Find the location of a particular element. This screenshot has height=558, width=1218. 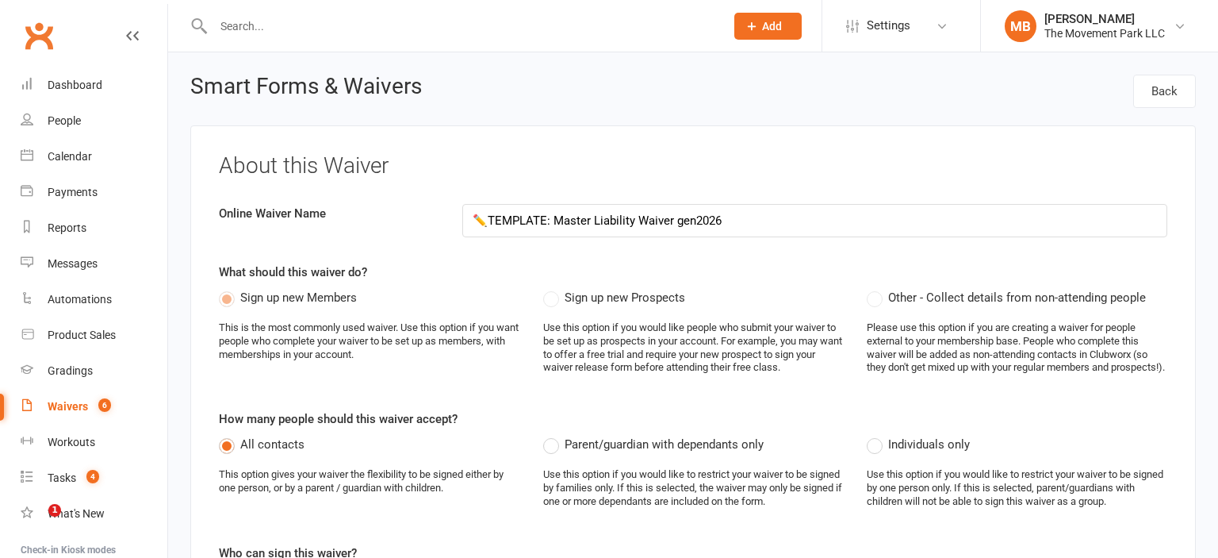

a: Messages is located at coordinates (94, 263).